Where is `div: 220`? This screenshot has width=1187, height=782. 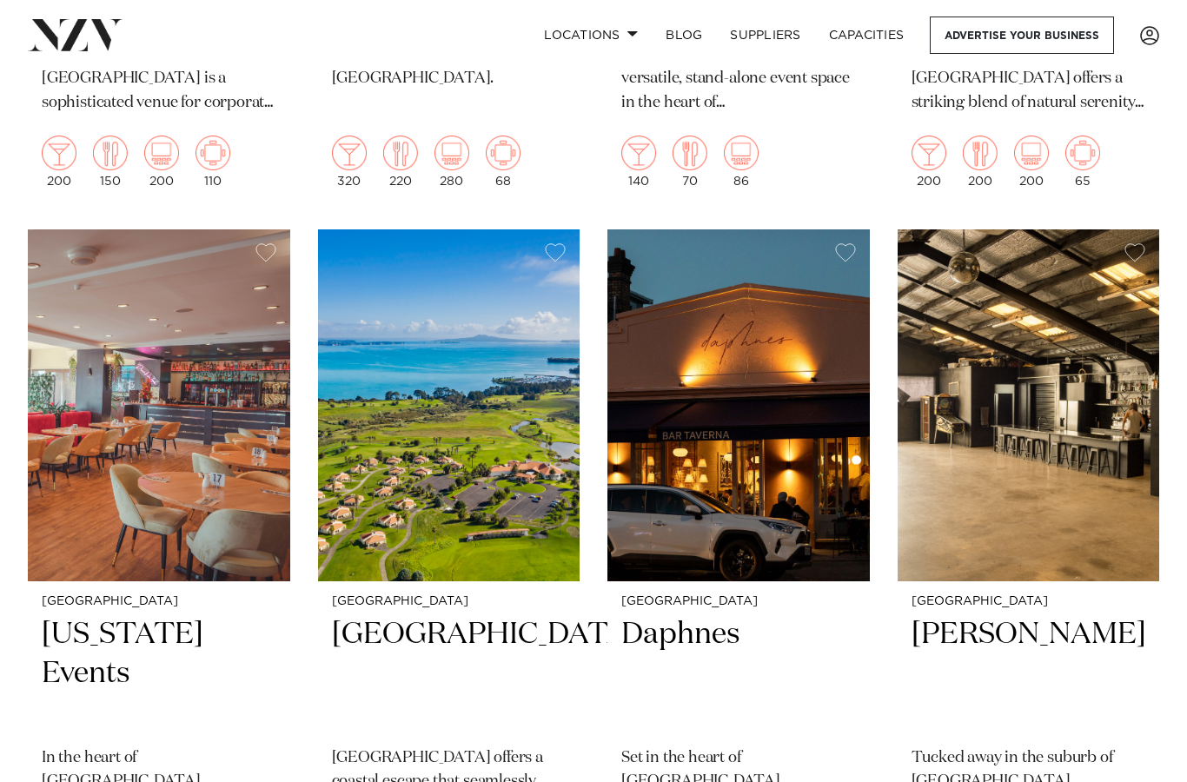 div: 220 is located at coordinates (401, 162).